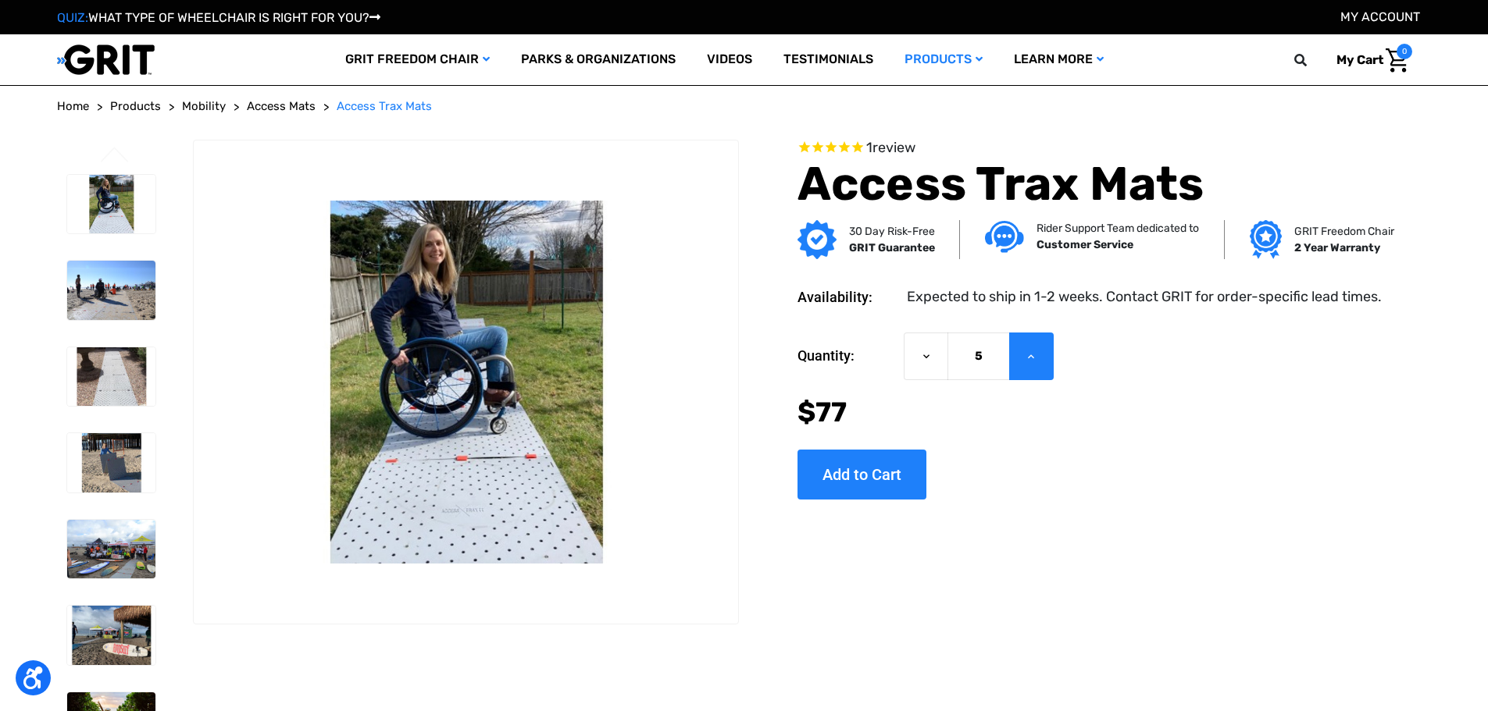 This screenshot has height=711, width=1488. Describe the element at coordinates (892, 231) in the screenshot. I see `p: 30 Day Risk-Free` at that location.